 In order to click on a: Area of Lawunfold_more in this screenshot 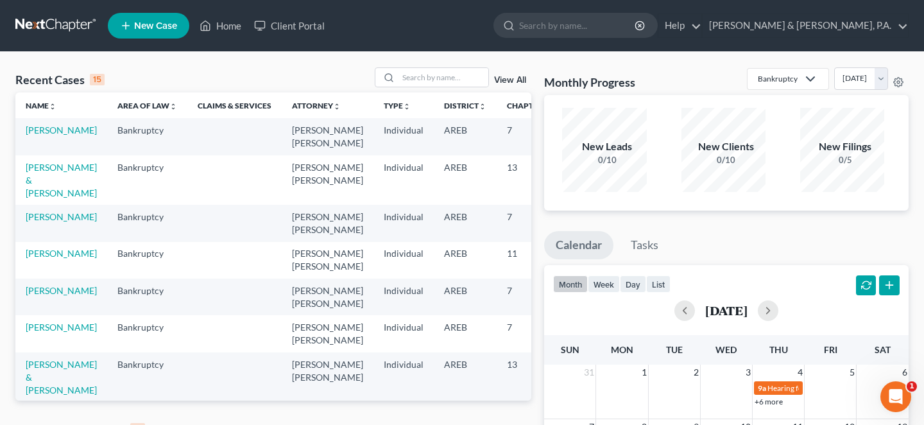, I will do `click(147, 105)`.